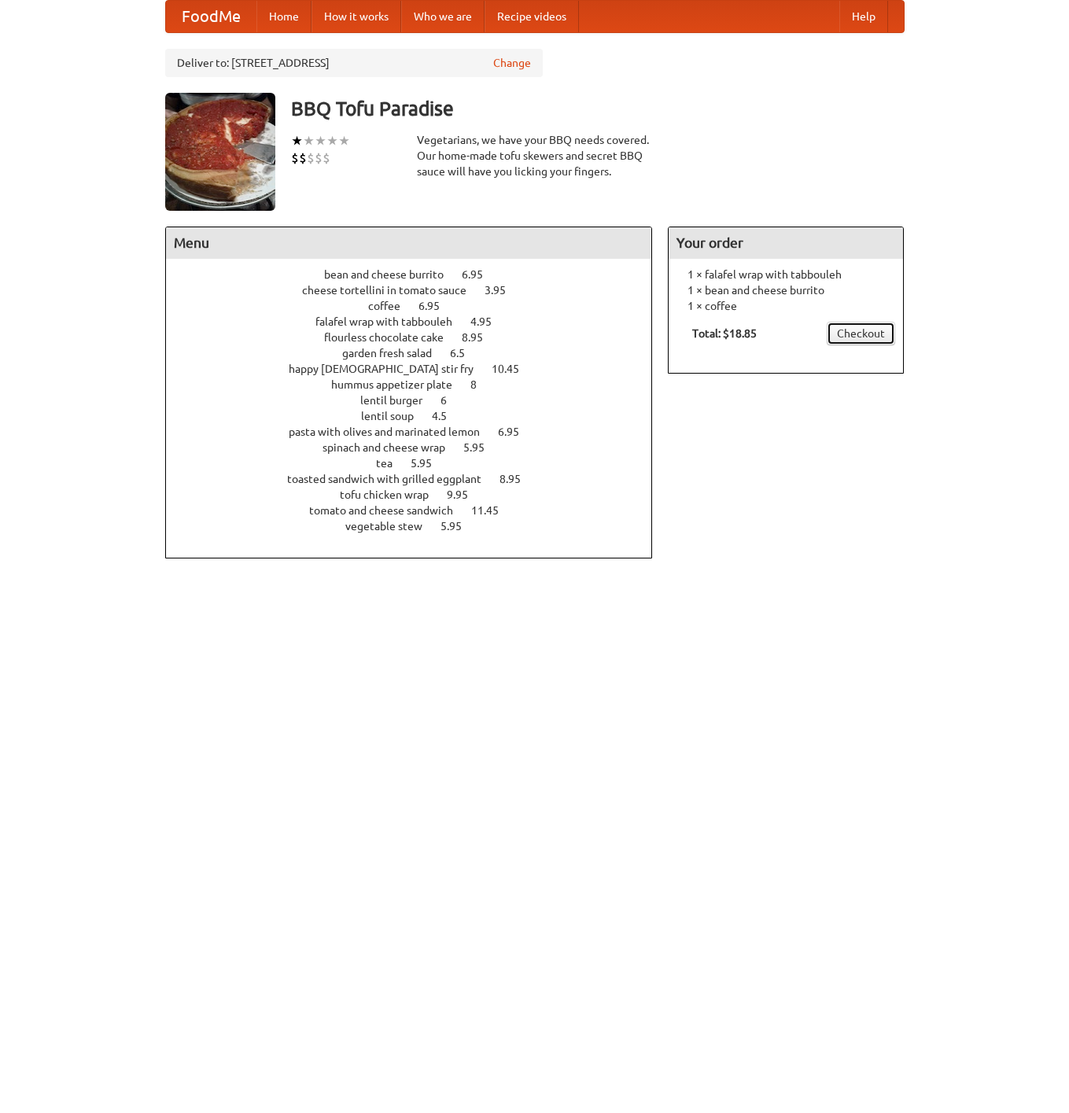 Image resolution: width=1069 pixels, height=1113 pixels. I want to click on a: lentil burger 6, so click(418, 400).